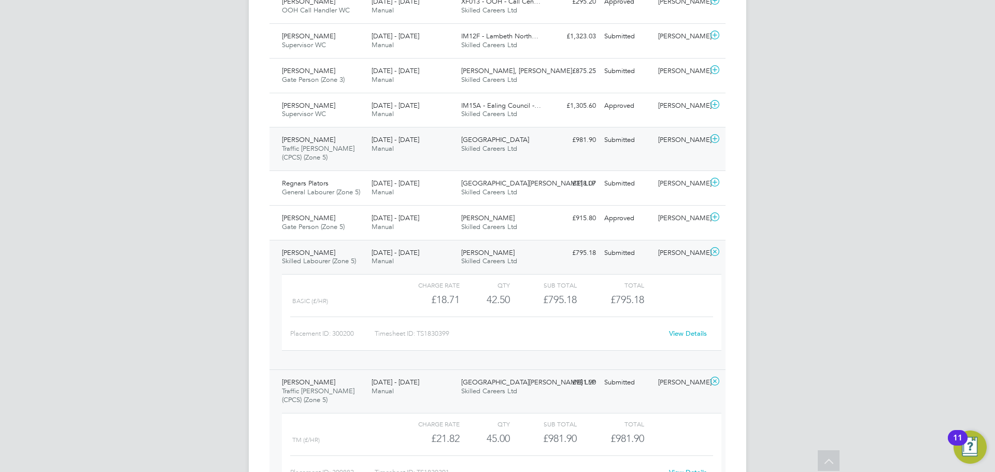 The height and width of the screenshot is (472, 995). Describe the element at coordinates (313, 226) in the screenshot. I see `span: Gate Person (Zone 5)` at that location.